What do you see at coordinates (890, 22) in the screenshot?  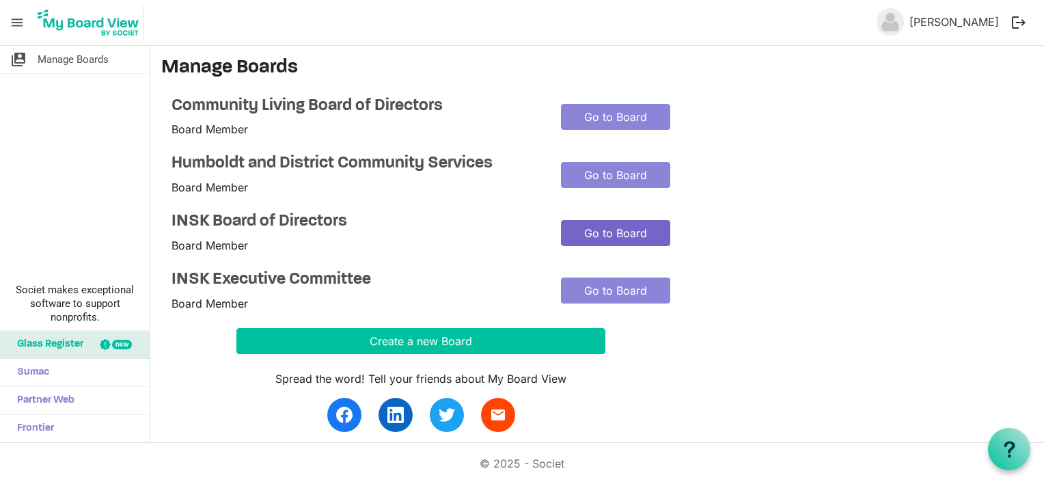 I see `img: no-profile-picture.svg` at bounding box center [890, 22].